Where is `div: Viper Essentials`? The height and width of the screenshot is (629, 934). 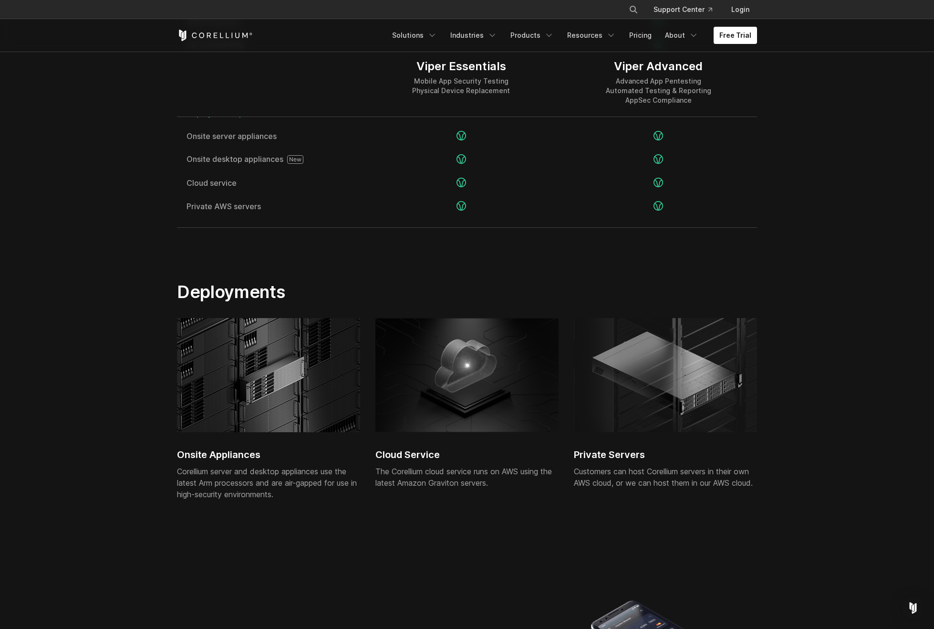 div: Viper Essentials is located at coordinates (461, 66).